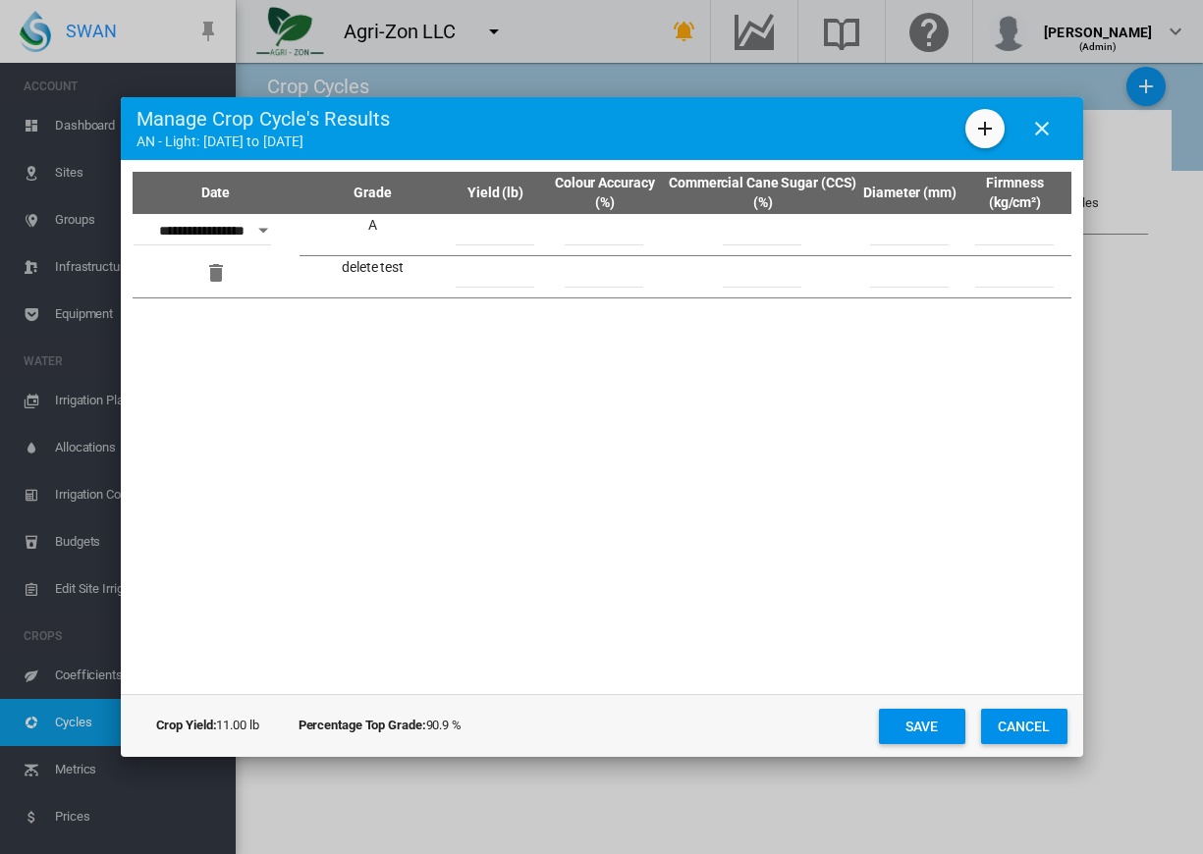 Image resolution: width=1203 pixels, height=854 pixels. Describe the element at coordinates (1014, 192) in the screenshot. I see `th: Firmness (kg/cm²)` at that location.